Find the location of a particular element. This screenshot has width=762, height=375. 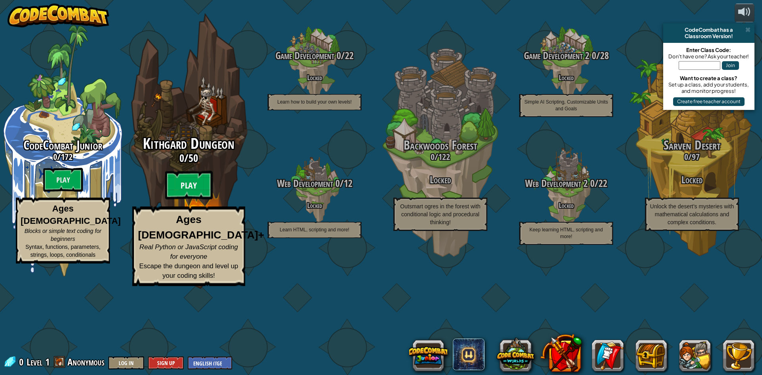

img: CodeCombat - Learn how to code by playing a game is located at coordinates (58, 15).